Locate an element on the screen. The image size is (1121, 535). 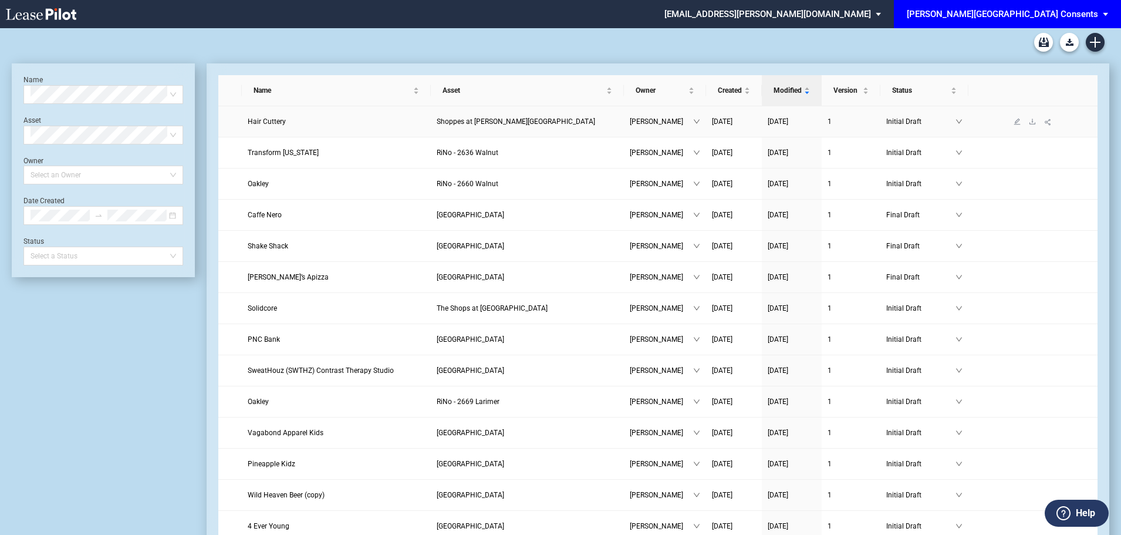
span: Final Draft is located at coordinates (921, 277).